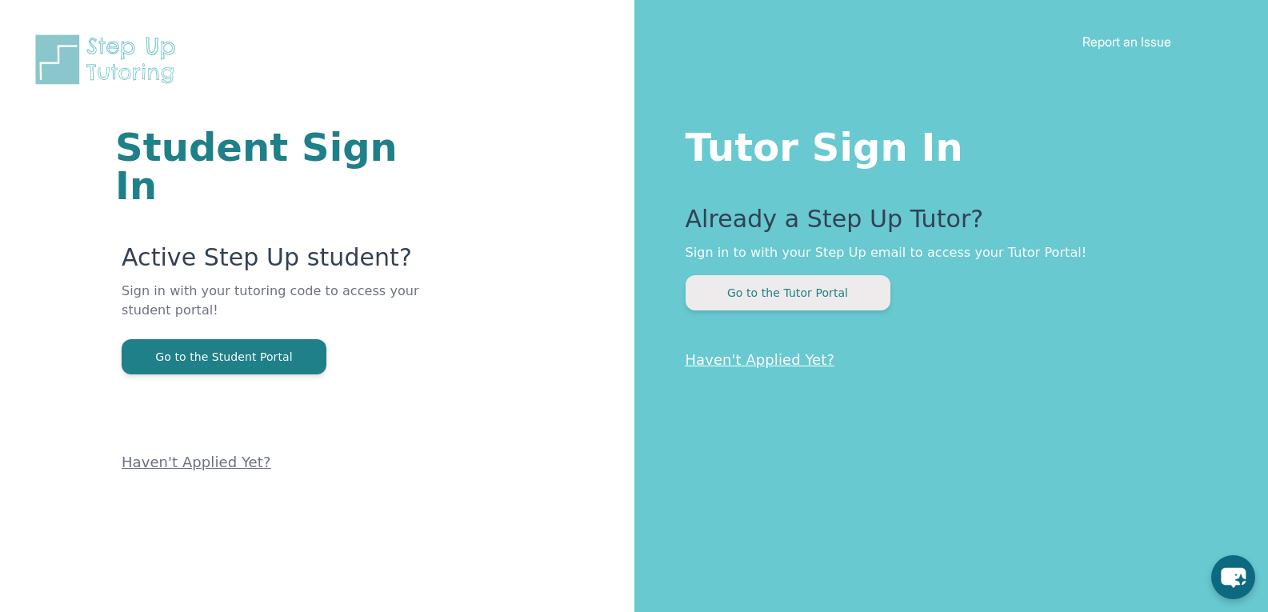 This screenshot has height=612, width=1268. Describe the element at coordinates (1127, 42) in the screenshot. I see `a: Report an Issue` at that location.